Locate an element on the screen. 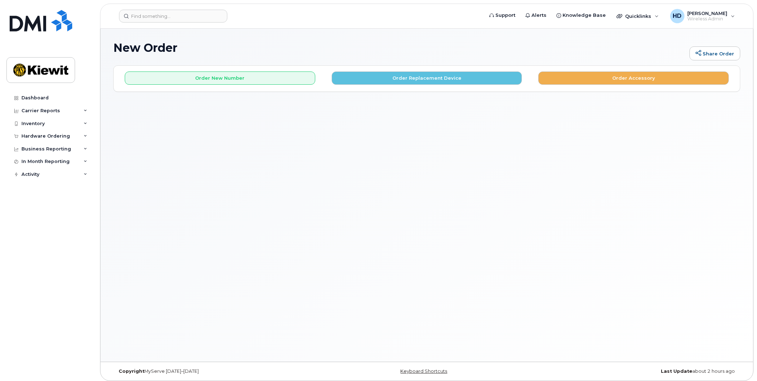 The image size is (757, 381). div: about 2 hours ago is located at coordinates (636, 371).